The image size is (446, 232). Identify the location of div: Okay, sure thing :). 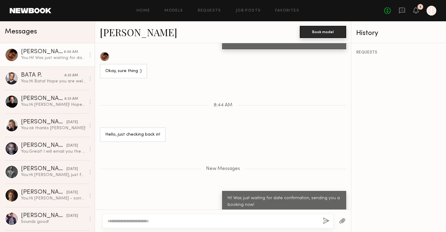
(124, 71).